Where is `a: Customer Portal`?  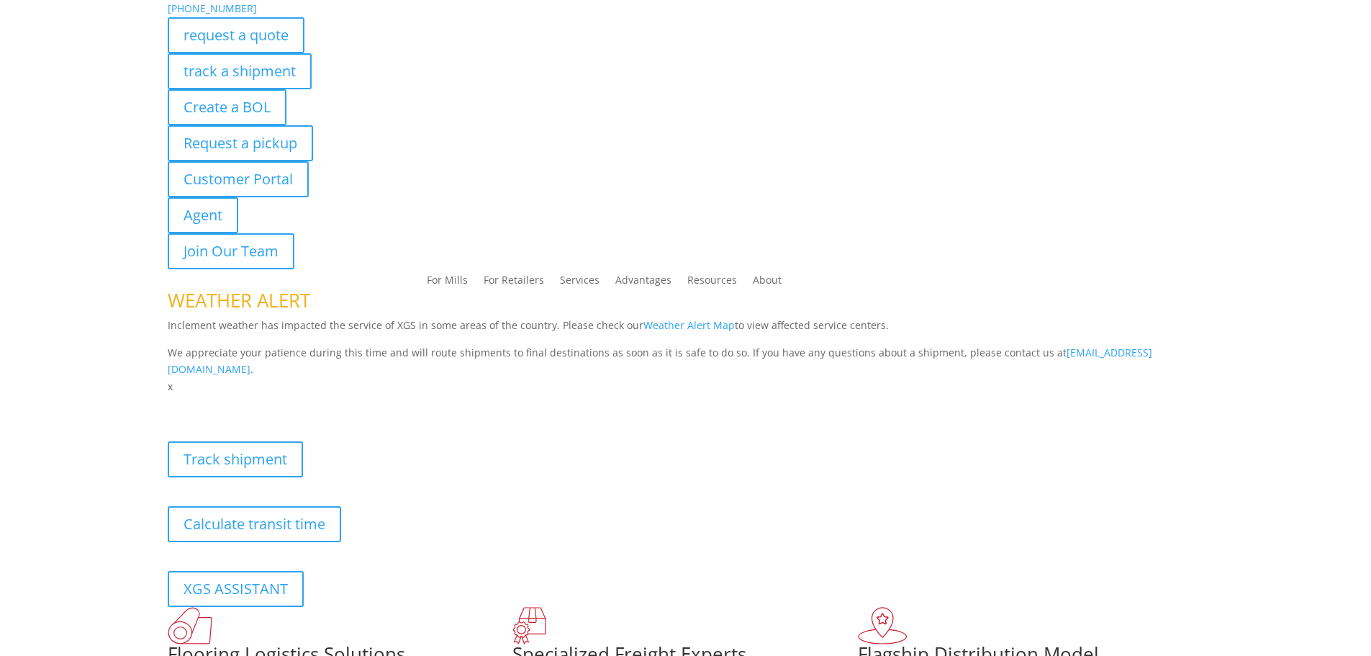 a: Customer Portal is located at coordinates (238, 179).